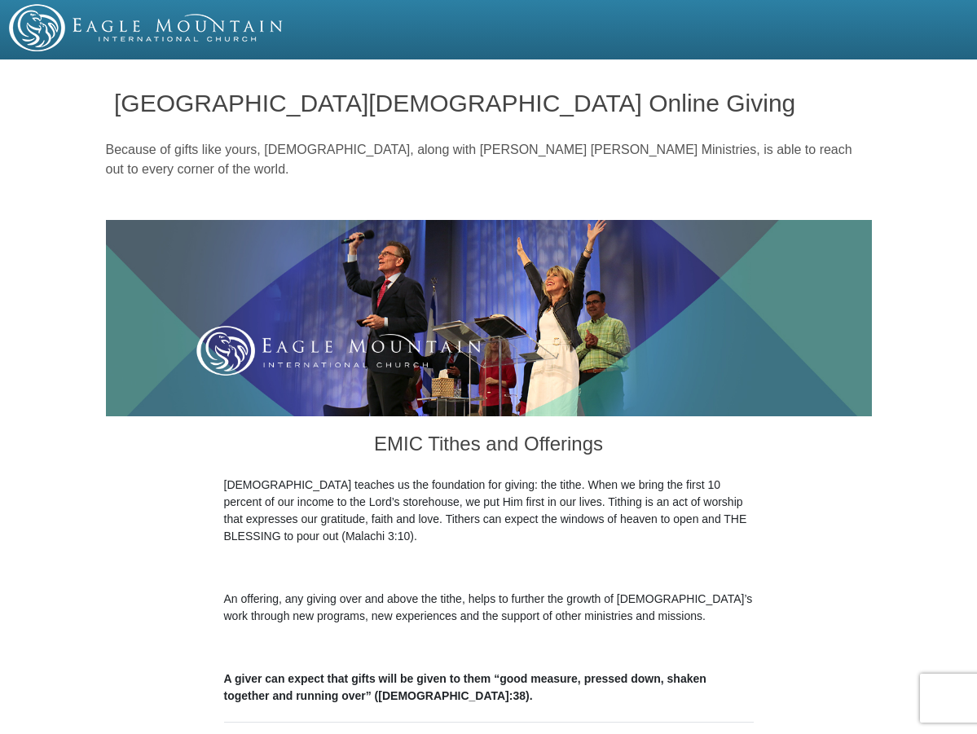 Image resolution: width=977 pixels, height=734 pixels. Describe the element at coordinates (465, 687) in the screenshot. I see `b: A giver can expect that gifts will be given to them “good measure, pressed down, shaken together ...` at that location.